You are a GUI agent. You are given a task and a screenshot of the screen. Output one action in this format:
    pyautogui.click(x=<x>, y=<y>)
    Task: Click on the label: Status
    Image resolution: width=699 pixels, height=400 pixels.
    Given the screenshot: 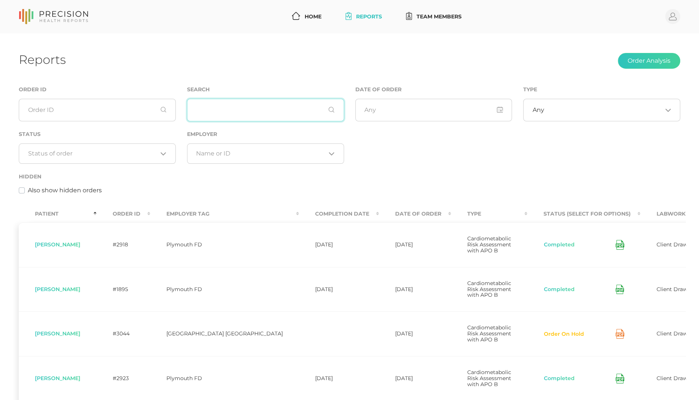 What is the action you would take?
    pyautogui.click(x=30, y=134)
    